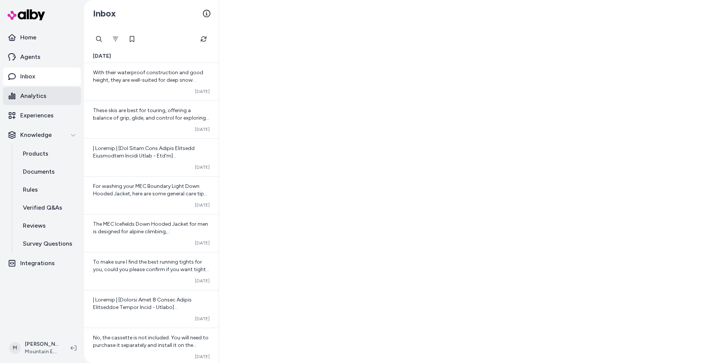 This screenshot has width=720, height=363. I want to click on a: Inbox, so click(42, 77).